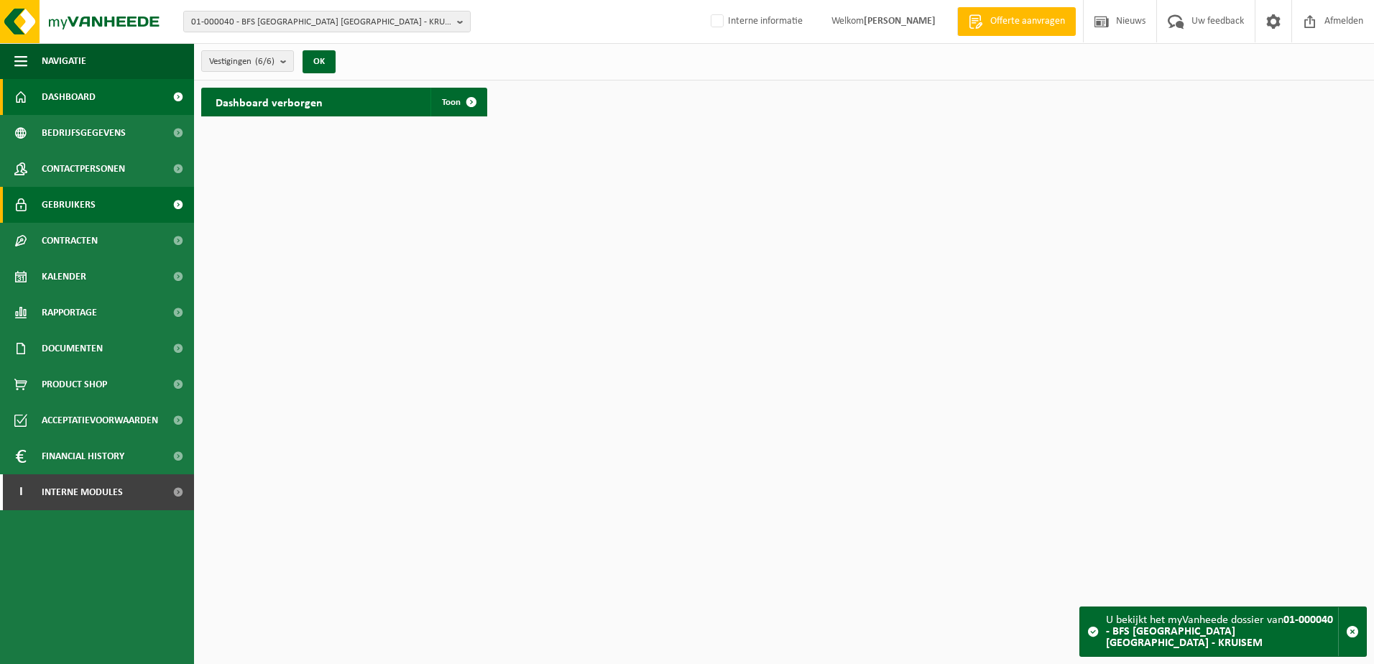  Describe the element at coordinates (70, 241) in the screenshot. I see `span: Contracten` at that location.